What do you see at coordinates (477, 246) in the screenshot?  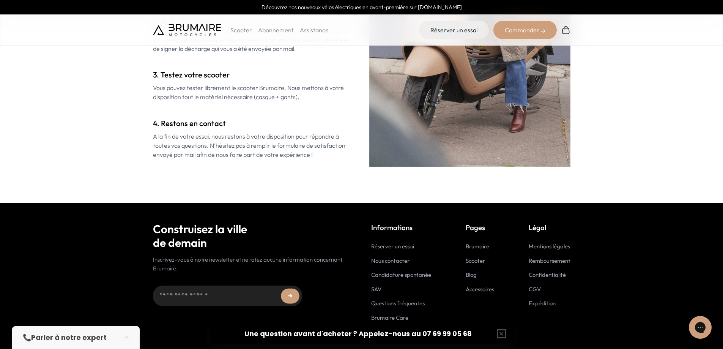 I see `a: Brumaire` at bounding box center [477, 246].